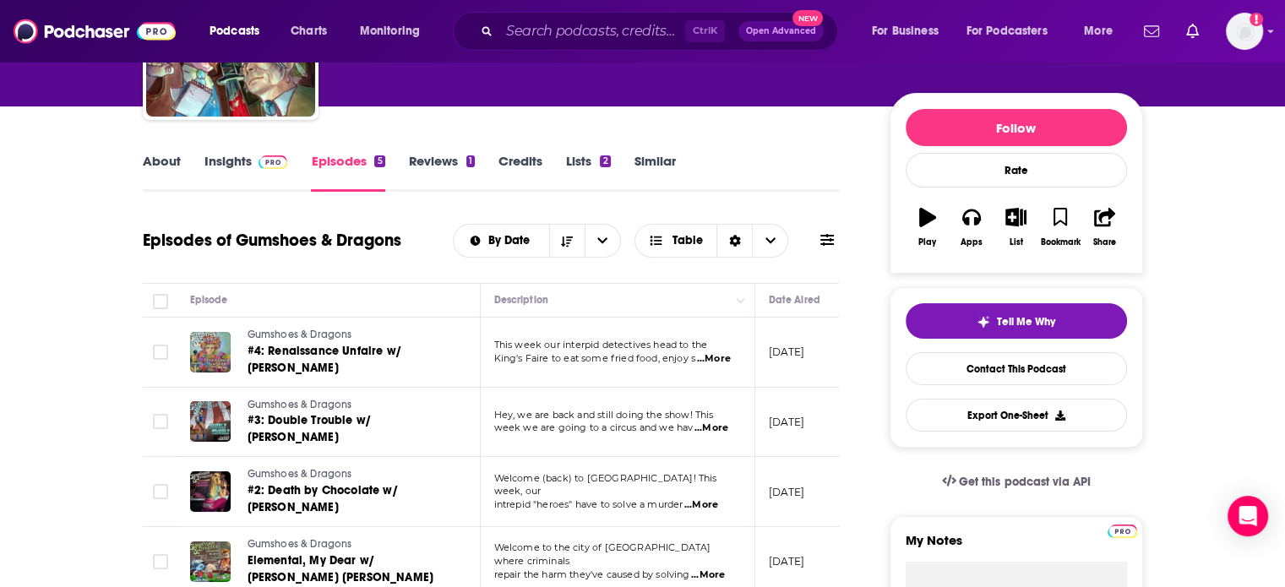 The image size is (1285, 587). What do you see at coordinates (1248, 516) in the screenshot?
I see `div: Open Intercom Messenger` at bounding box center [1248, 516].